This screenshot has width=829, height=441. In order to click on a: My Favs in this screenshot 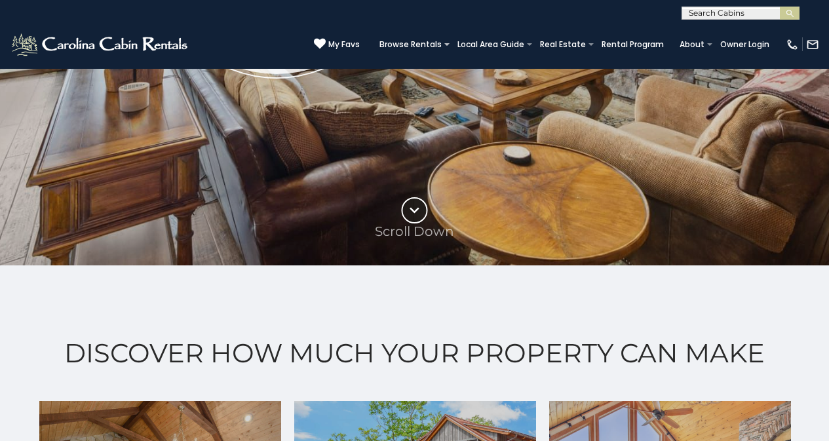, I will do `click(337, 45)`.